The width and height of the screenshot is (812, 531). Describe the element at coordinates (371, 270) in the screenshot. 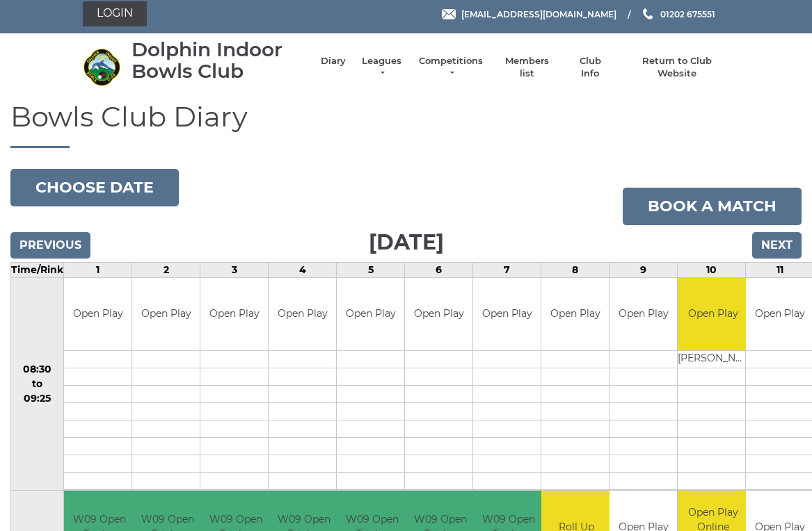

I see `td: 5` at that location.